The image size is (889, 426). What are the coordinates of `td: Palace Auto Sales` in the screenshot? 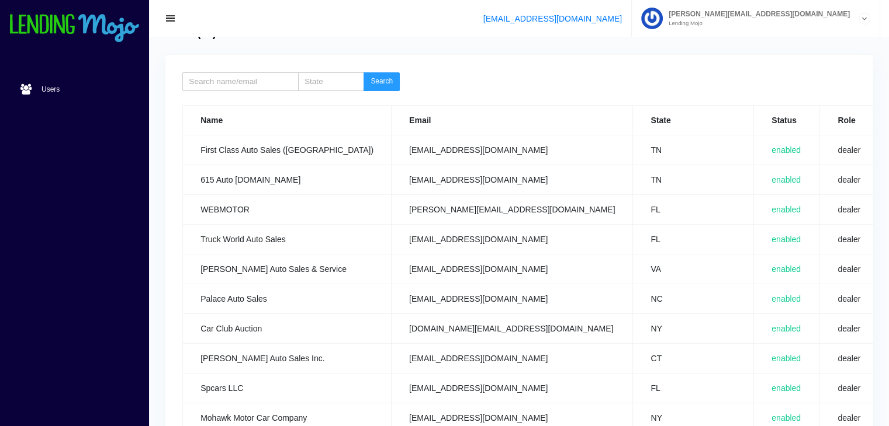 It's located at (287, 299).